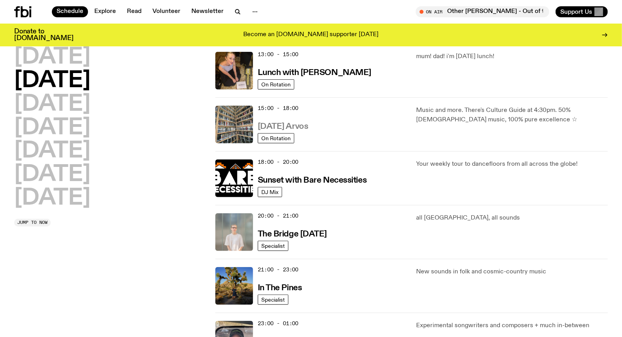 This screenshot has width=622, height=337. Describe the element at coordinates (134, 12) in the screenshot. I see `a: Read` at that location.